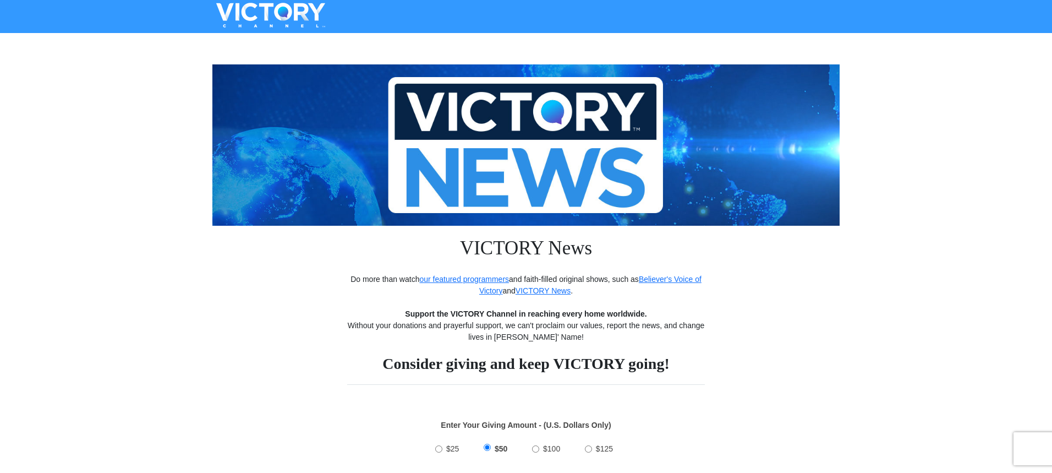 This screenshot has width=1052, height=473. Describe the element at coordinates (526, 249) in the screenshot. I see `h1: VICTORY News` at that location.